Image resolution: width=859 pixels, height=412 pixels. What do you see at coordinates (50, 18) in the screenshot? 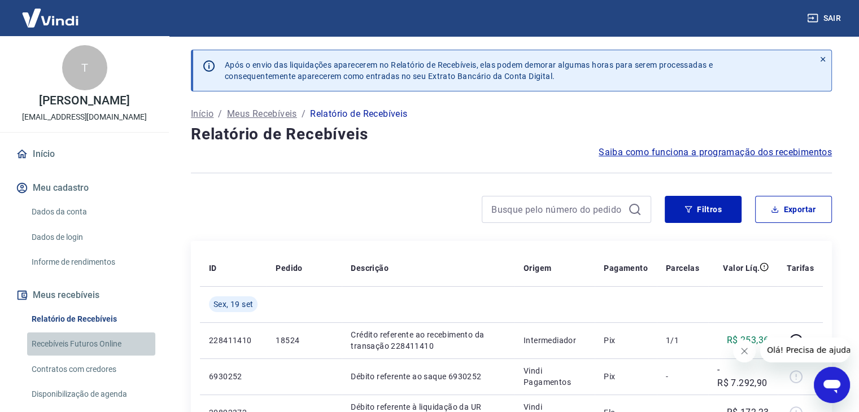
I see `img: Vindi` at bounding box center [50, 18].